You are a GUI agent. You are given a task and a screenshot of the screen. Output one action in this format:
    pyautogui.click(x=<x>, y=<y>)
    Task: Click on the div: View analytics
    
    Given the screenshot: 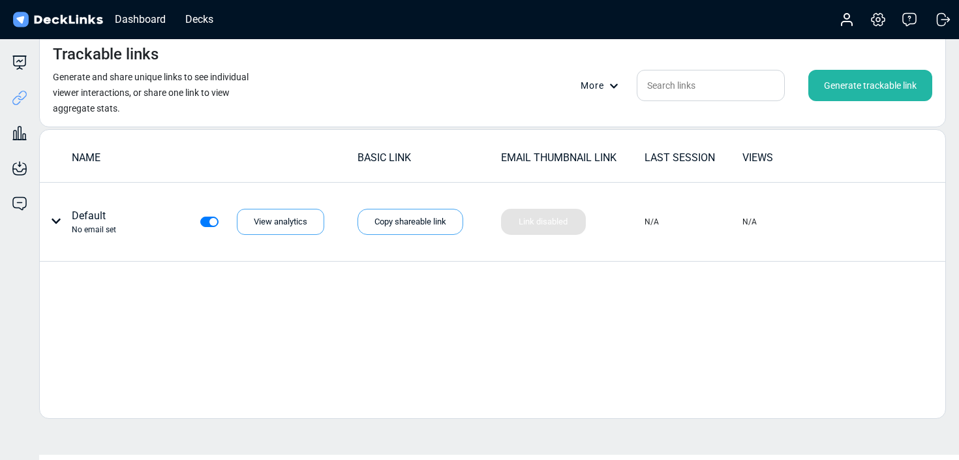 What is the action you would take?
    pyautogui.click(x=281, y=222)
    